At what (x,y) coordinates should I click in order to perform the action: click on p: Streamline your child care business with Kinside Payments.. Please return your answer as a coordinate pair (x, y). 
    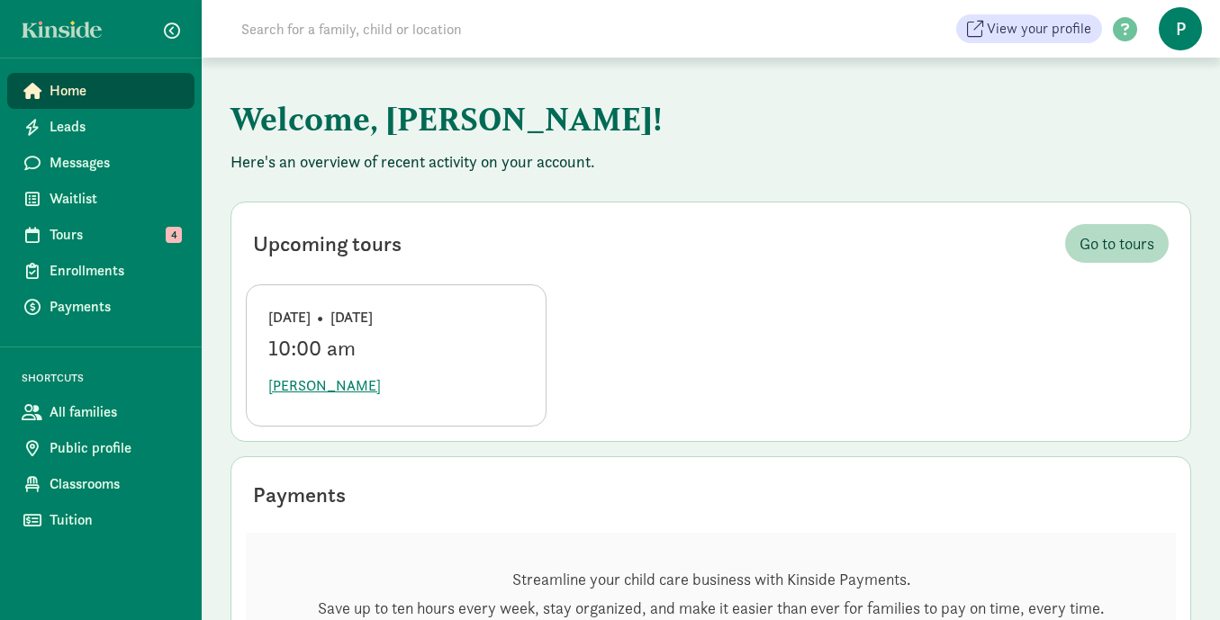
    Looking at the image, I should click on (710, 580).